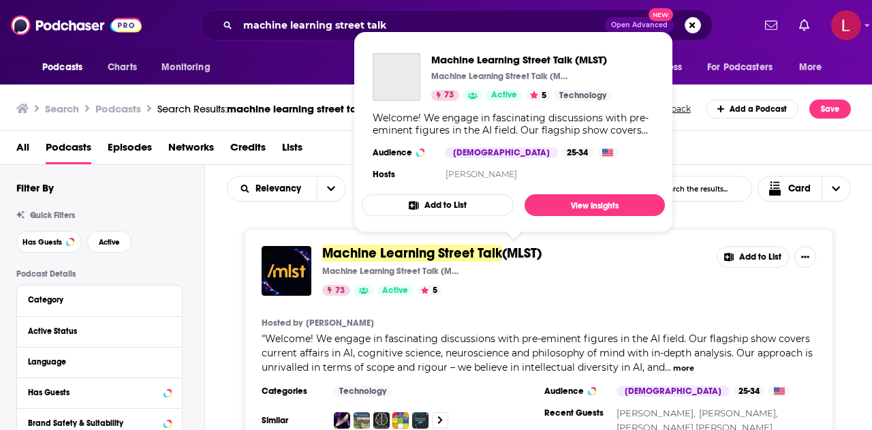  Describe the element at coordinates (846, 25) in the screenshot. I see `button: Show profile menu` at that location.